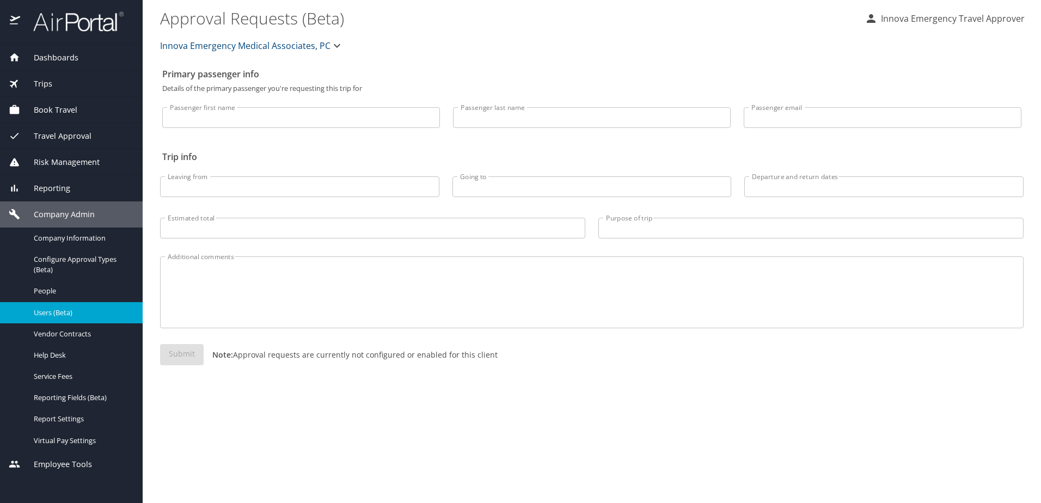  I want to click on img: icon-airportal.png, so click(15, 21).